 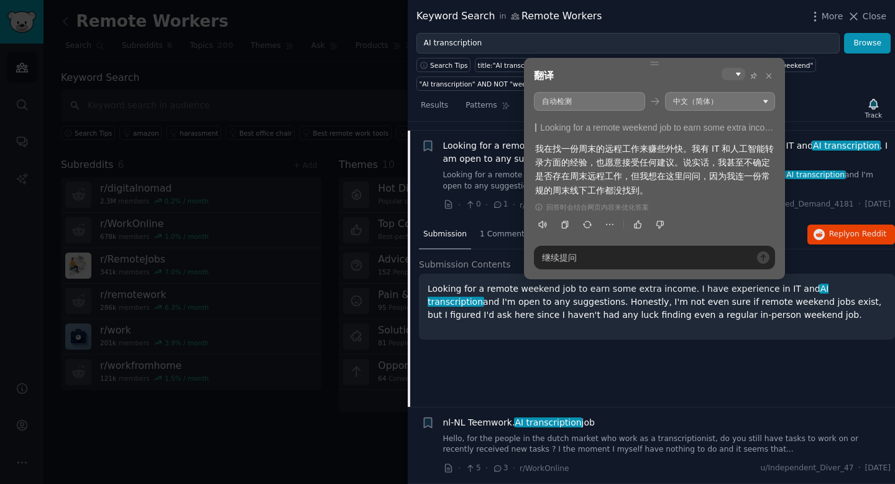 What do you see at coordinates (868, 234) in the screenshot?
I see `span: on Reddit` at bounding box center [868, 234].